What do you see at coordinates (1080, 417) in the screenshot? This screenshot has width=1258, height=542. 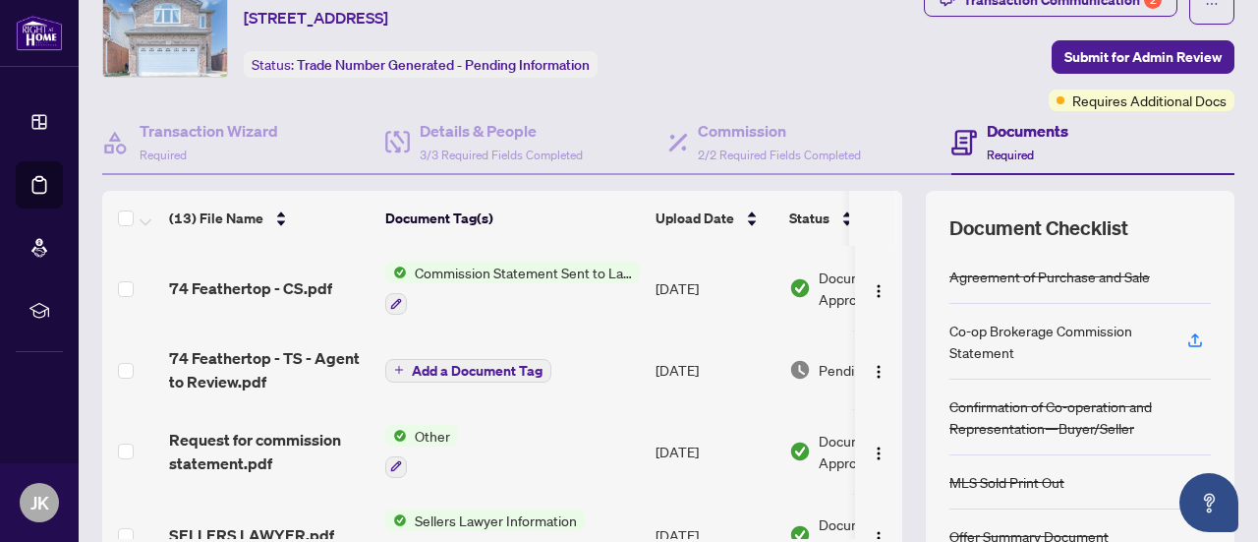 I see `div: Confirmation of Co-operation and Representation—Buyer/Seller` at bounding box center [1080, 417].